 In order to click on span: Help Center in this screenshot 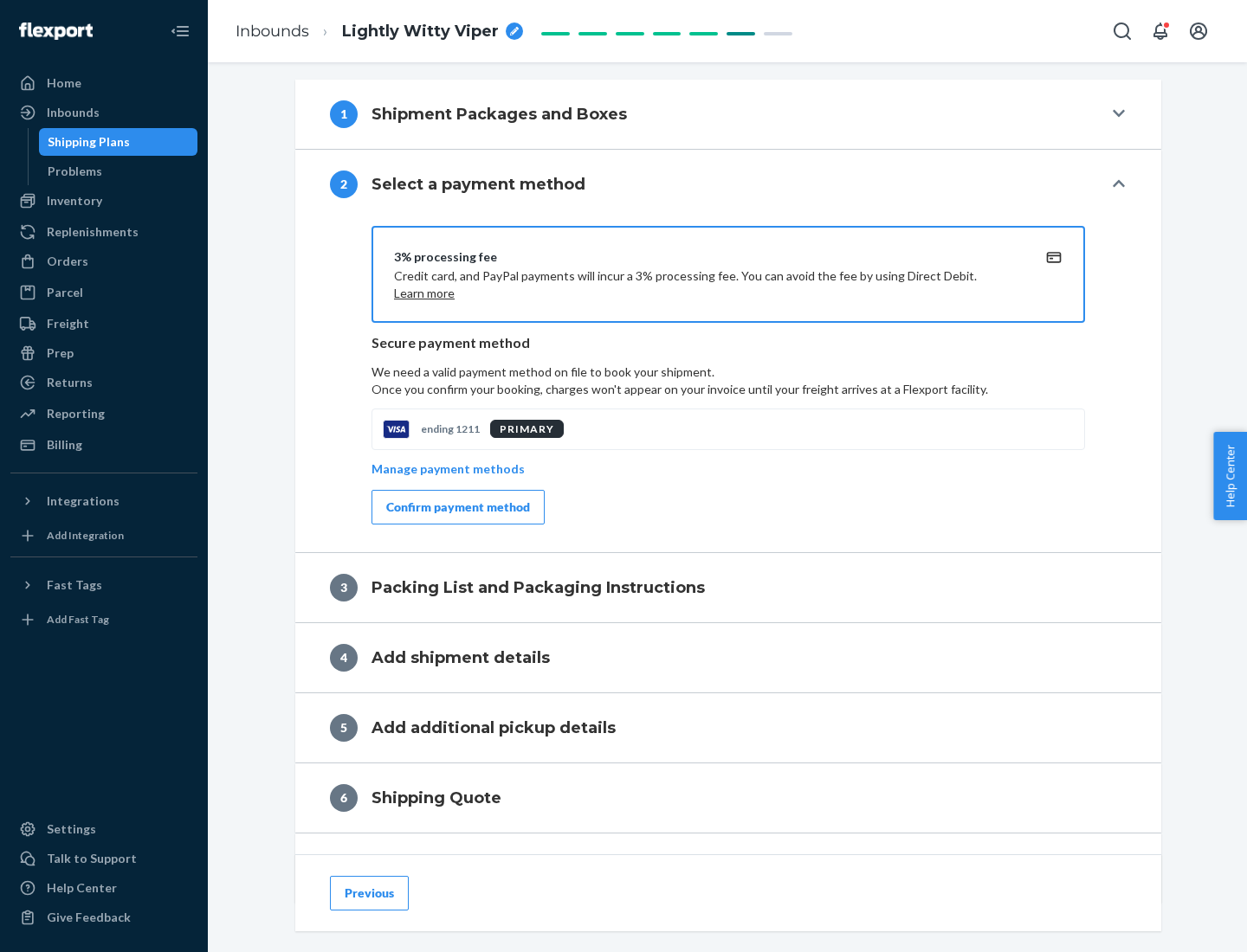, I will do `click(1229, 476)`.